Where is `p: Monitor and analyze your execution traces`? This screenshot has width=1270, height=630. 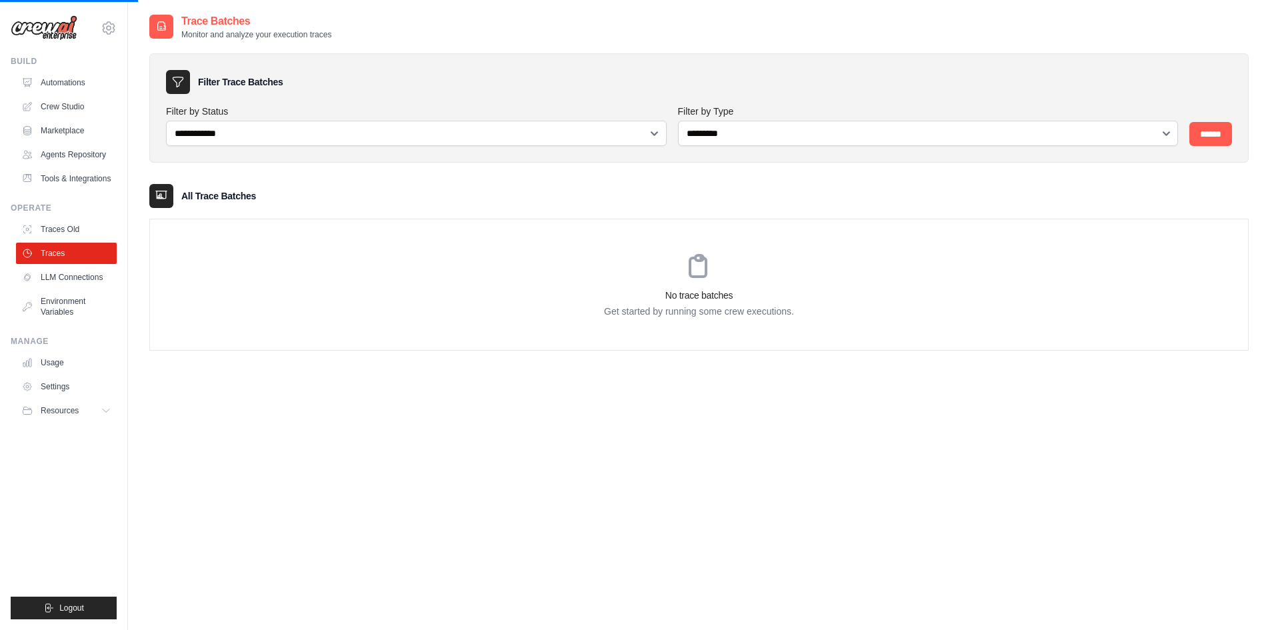
p: Monitor and analyze your execution traces is located at coordinates (256, 35).